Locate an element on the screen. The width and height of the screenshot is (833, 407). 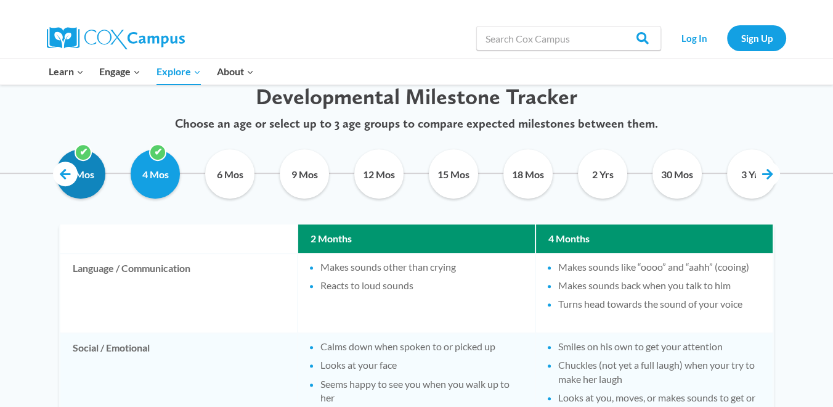
img: Cox Campus is located at coordinates (116, 38).